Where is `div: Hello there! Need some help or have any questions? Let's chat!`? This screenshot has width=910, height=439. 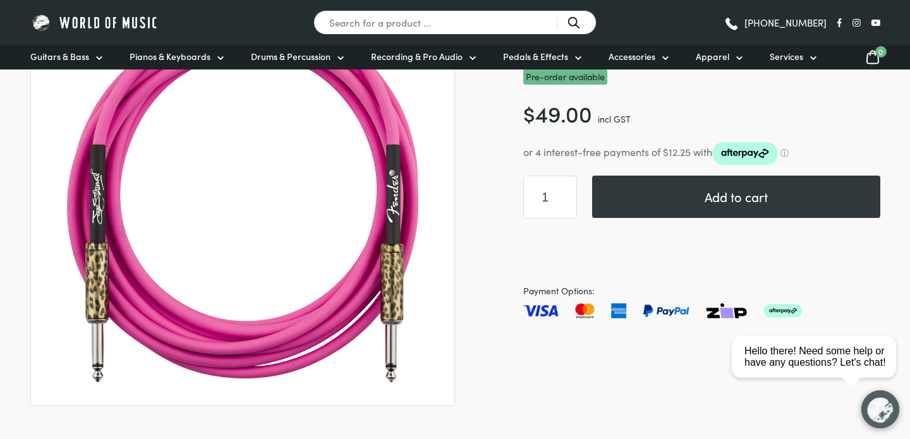
div: Hello there! Need some help or have any questions? Let's chat! is located at coordinates (90, 57).